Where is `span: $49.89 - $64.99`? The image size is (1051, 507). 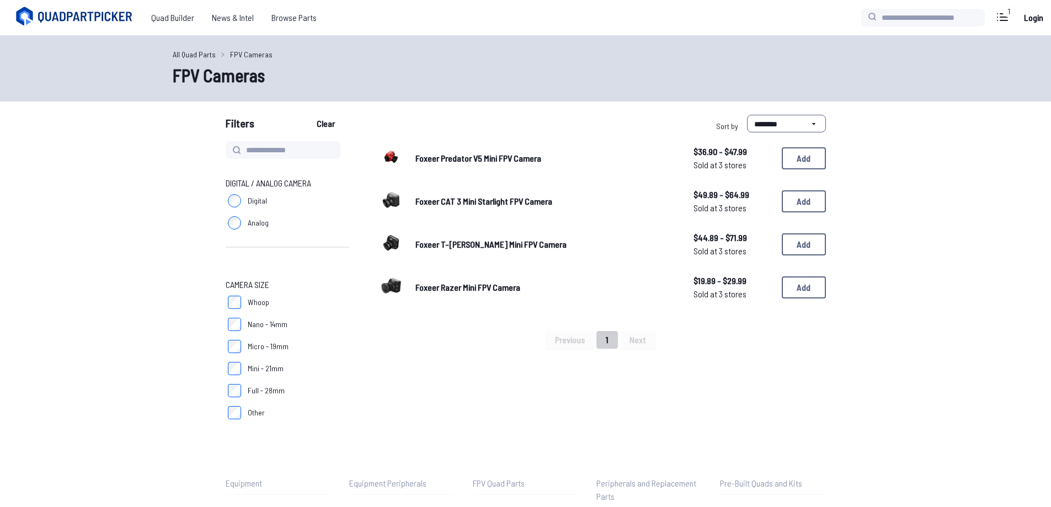 span: $49.89 - $64.99 is located at coordinates (733, 195).